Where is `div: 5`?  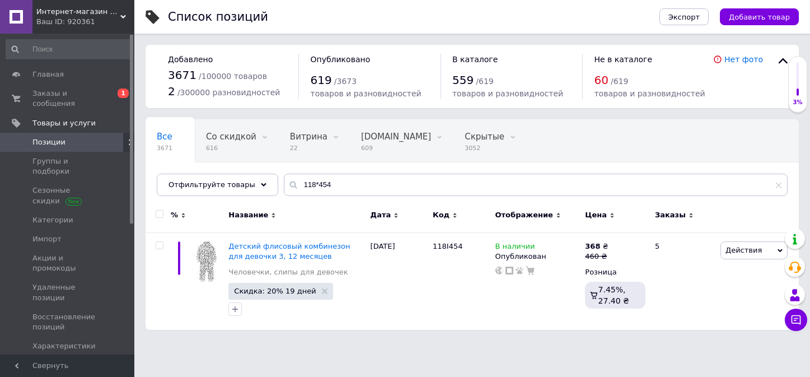 div: 5 is located at coordinates (683, 281).